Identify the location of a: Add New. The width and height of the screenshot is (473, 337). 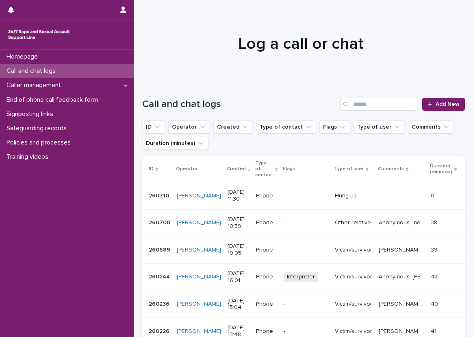
(444, 104).